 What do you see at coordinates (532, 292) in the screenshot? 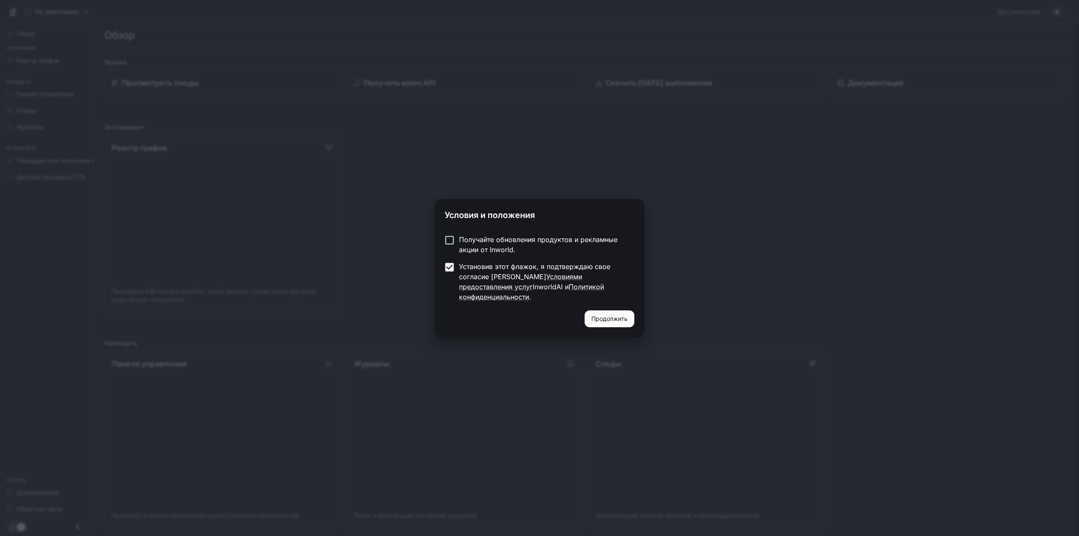
I see `a: Политикой конфиденциальности` at bounding box center [532, 292].